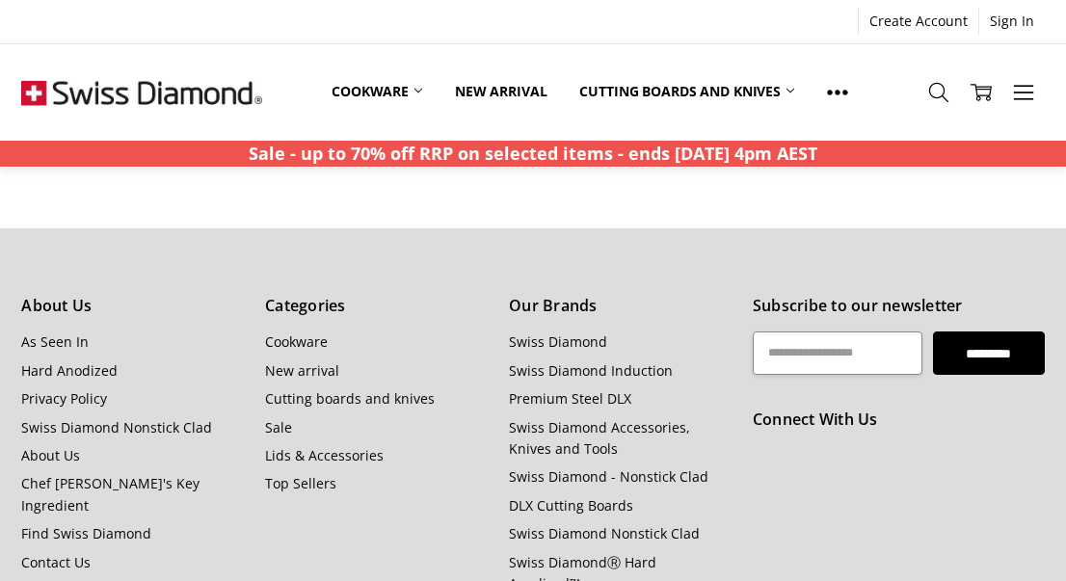  What do you see at coordinates (570, 398) in the screenshot?
I see `a: Premium Steel DLX` at bounding box center [570, 398].